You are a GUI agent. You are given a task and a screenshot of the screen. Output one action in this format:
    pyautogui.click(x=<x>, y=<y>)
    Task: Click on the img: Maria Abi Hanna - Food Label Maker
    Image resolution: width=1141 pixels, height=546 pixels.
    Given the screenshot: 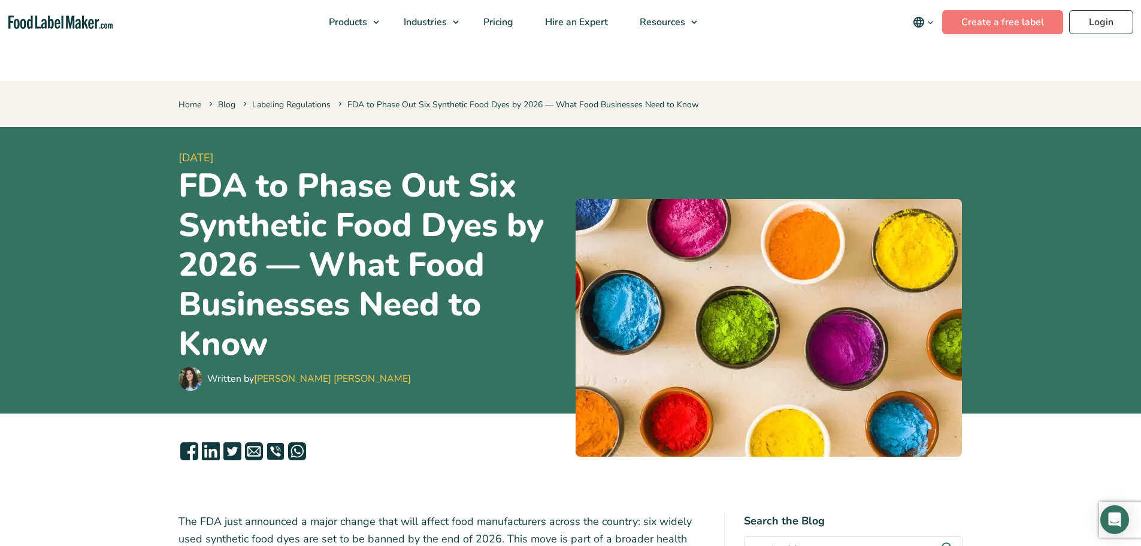 What is the action you would take?
    pyautogui.click(x=190, y=379)
    